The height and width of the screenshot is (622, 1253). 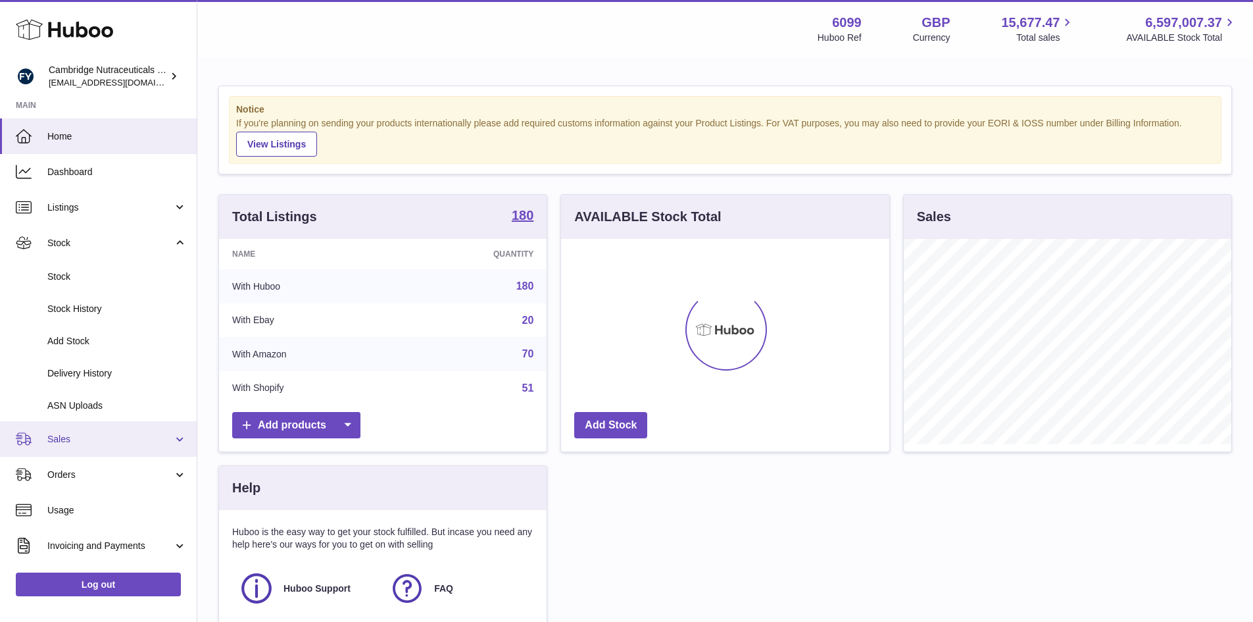 What do you see at coordinates (935, 22) in the screenshot?
I see `strong: GBP` at bounding box center [935, 22].